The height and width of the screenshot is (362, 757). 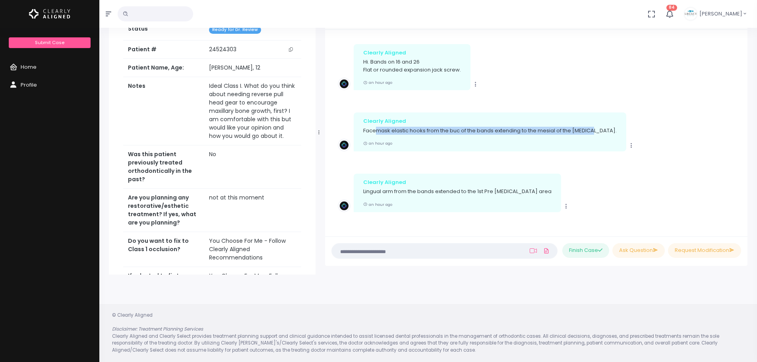 I want to click on span: Profile, so click(x=29, y=85).